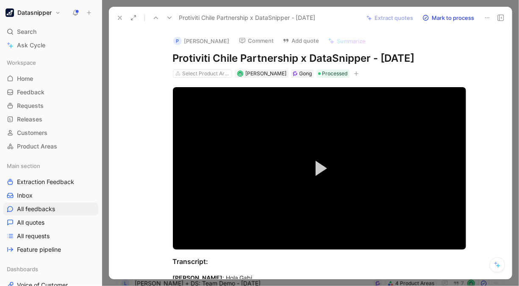 The height and width of the screenshot is (286, 519). Describe the element at coordinates (51, 269) in the screenshot. I see `div: Dashboards` at that location.